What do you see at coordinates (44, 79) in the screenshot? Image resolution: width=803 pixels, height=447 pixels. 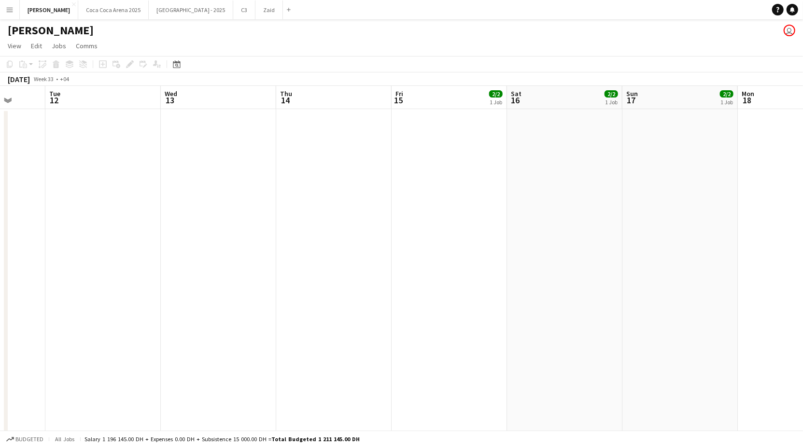 I see `span: Week 33` at bounding box center [44, 79].